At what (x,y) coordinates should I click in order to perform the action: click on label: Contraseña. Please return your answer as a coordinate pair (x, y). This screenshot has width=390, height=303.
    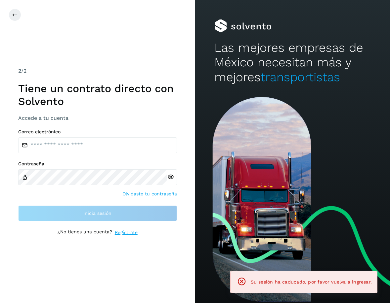
    Looking at the image, I should click on (97, 164).